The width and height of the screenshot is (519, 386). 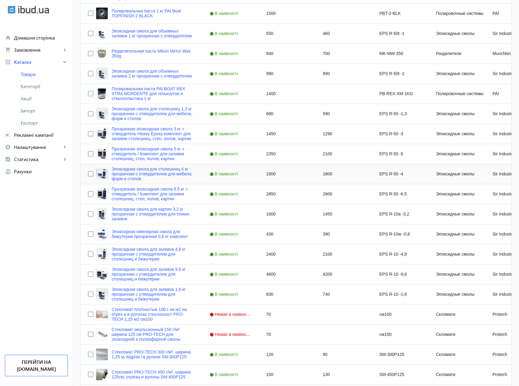 I want to click on span: Імпорт, so click(x=44, y=111).